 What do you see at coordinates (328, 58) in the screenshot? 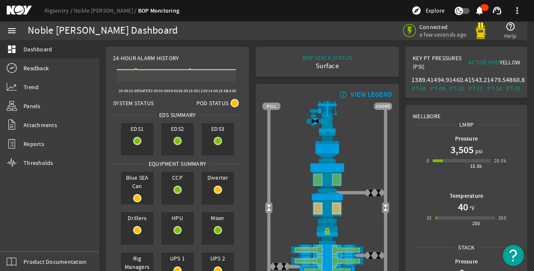
I see `div: BOP STACK STATUS` at bounding box center [328, 58].